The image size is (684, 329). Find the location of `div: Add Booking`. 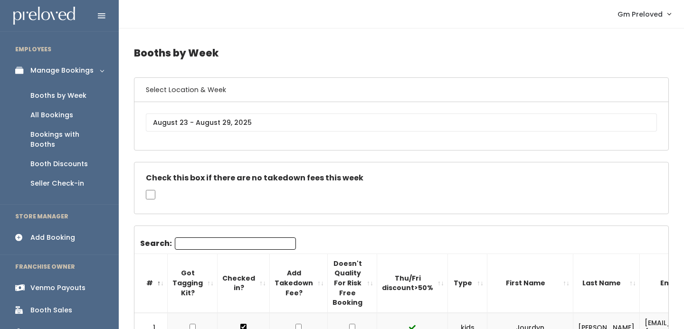

div: Add Booking is located at coordinates (53, 237).